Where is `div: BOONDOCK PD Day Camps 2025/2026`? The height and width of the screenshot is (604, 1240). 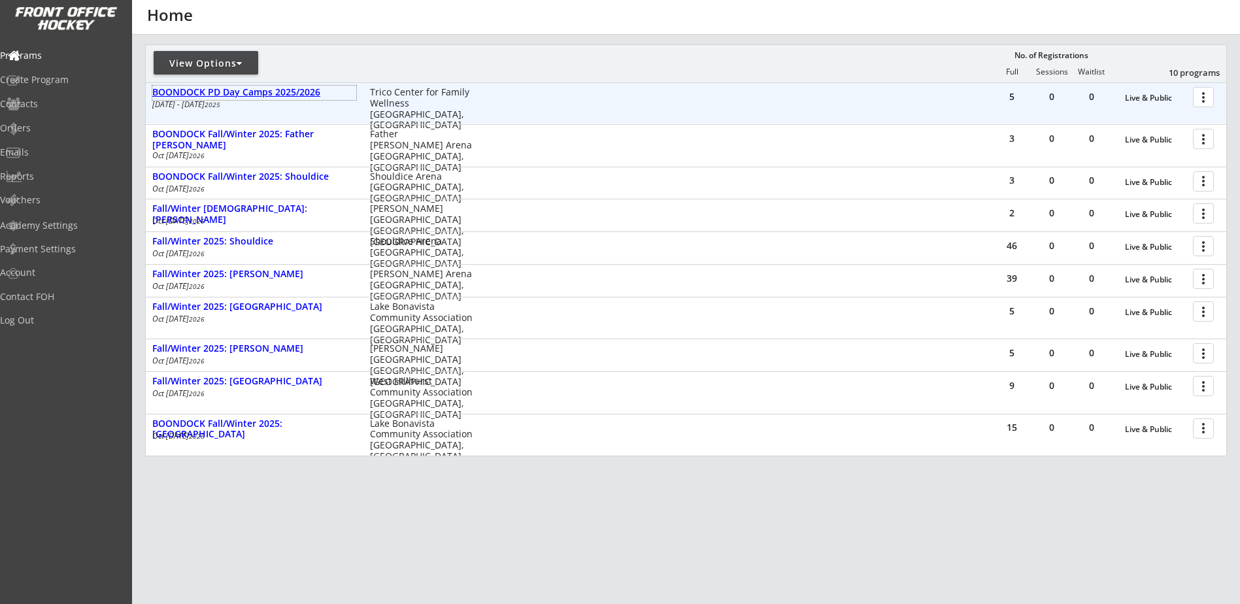
div: BOONDOCK PD Day Camps 2025/2026 is located at coordinates (254, 92).